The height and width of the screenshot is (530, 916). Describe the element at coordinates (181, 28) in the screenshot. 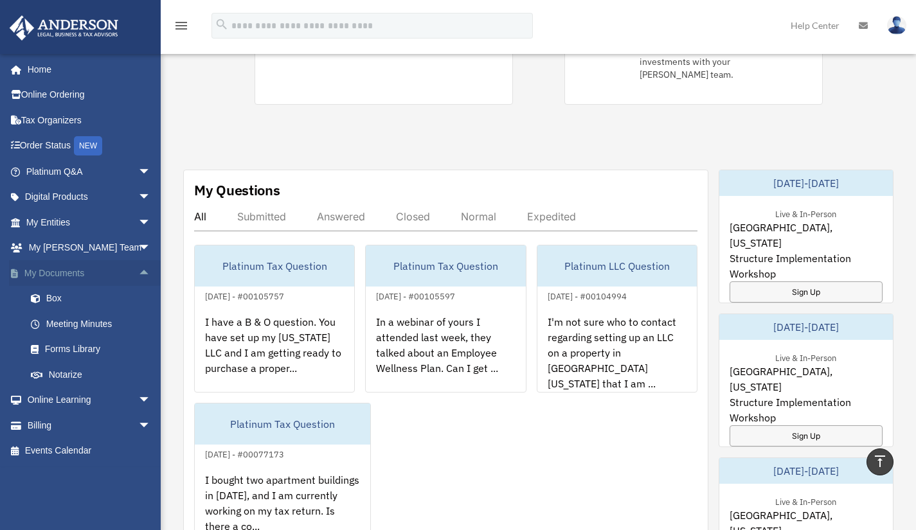

I see `a: menu` at that location.